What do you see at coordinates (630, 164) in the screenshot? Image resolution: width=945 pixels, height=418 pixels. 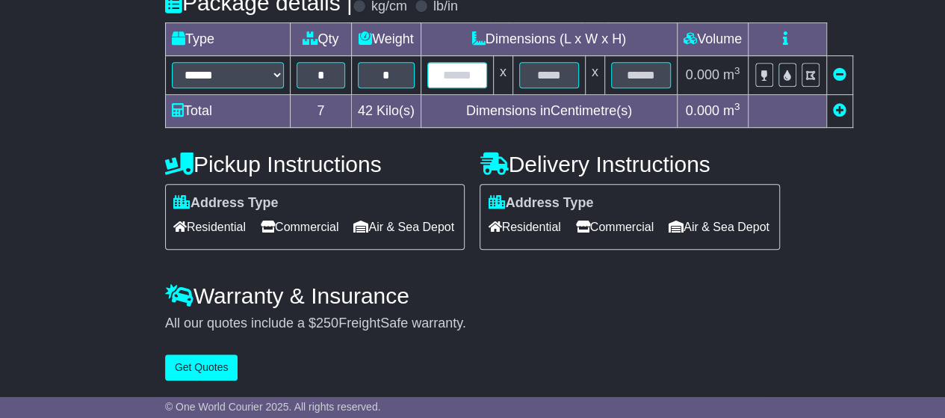 I see `h4: Delivery Instructions` at bounding box center [630, 164].